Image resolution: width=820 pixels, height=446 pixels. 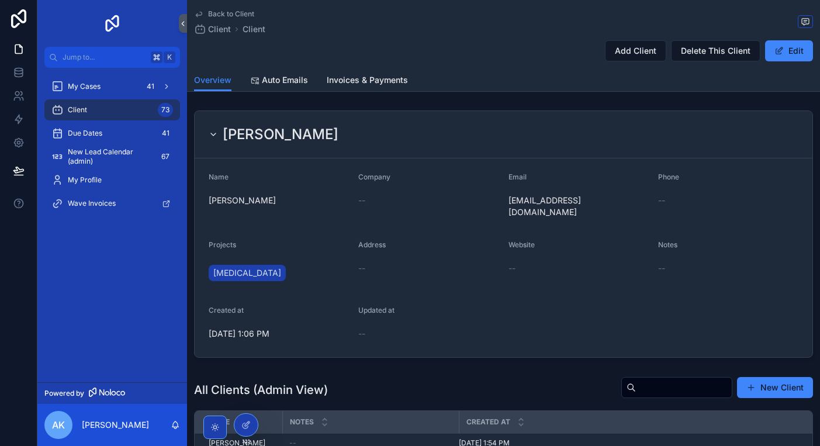 What do you see at coordinates (112, 57) in the screenshot?
I see `button: Jump to...K` at bounding box center [112, 57].